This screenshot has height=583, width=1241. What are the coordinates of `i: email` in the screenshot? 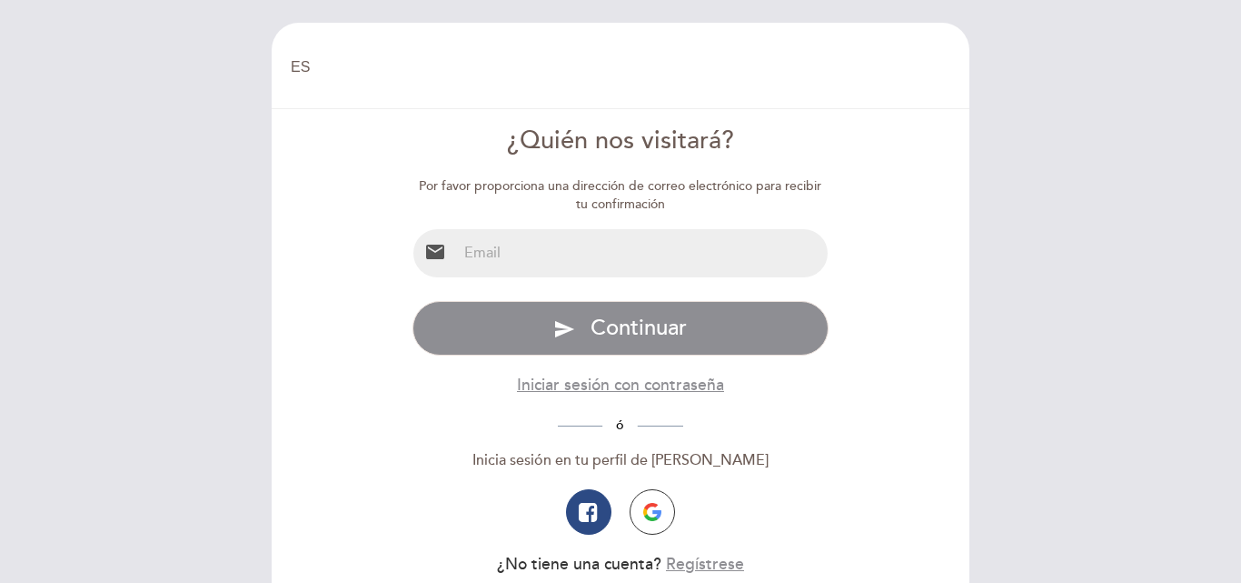 It's located at (435, 252).